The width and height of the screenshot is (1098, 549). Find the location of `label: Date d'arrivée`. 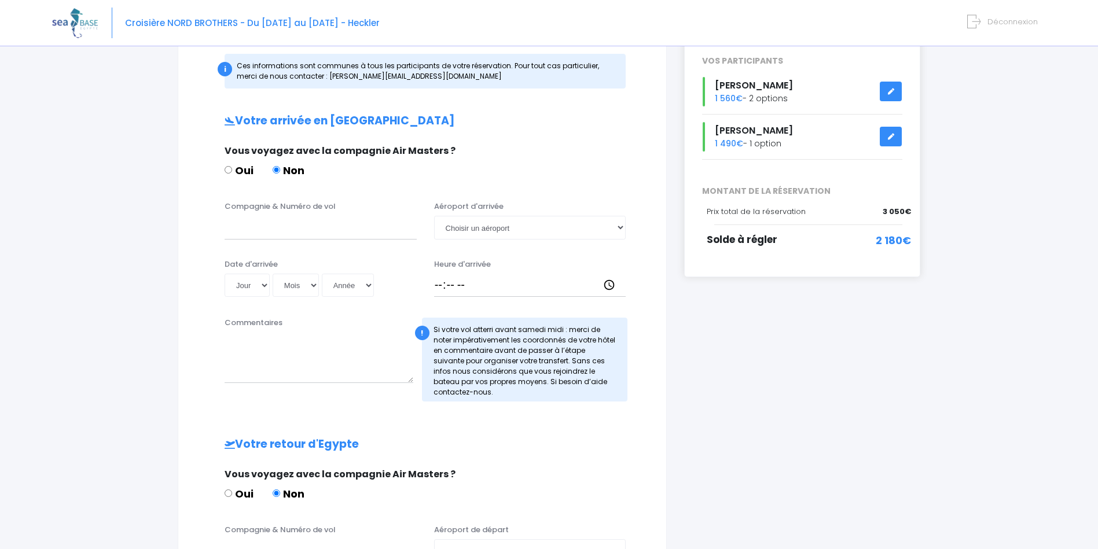

label: Date d'arrivée is located at coordinates (251, 264).